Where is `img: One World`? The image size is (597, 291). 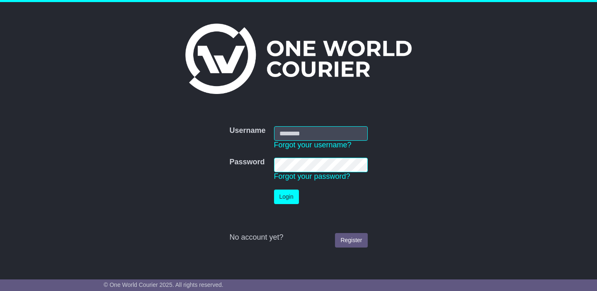 img: One World is located at coordinates (298, 59).